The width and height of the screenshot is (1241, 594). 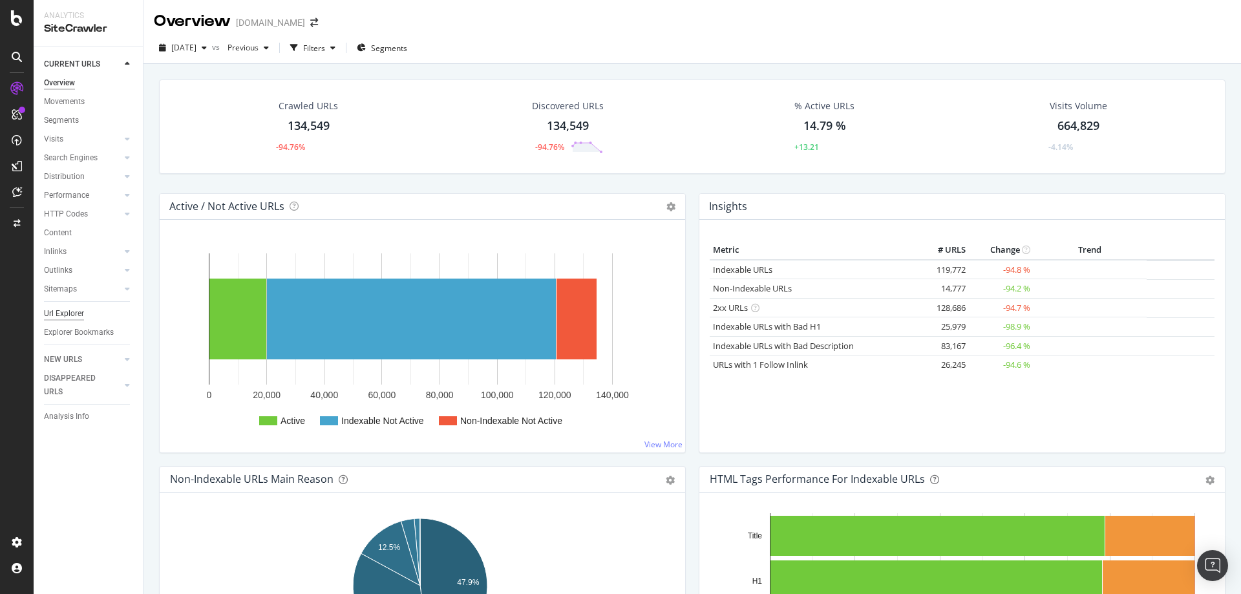 What do you see at coordinates (266, 395) in the screenshot?
I see `text: 20,000` at bounding box center [266, 395].